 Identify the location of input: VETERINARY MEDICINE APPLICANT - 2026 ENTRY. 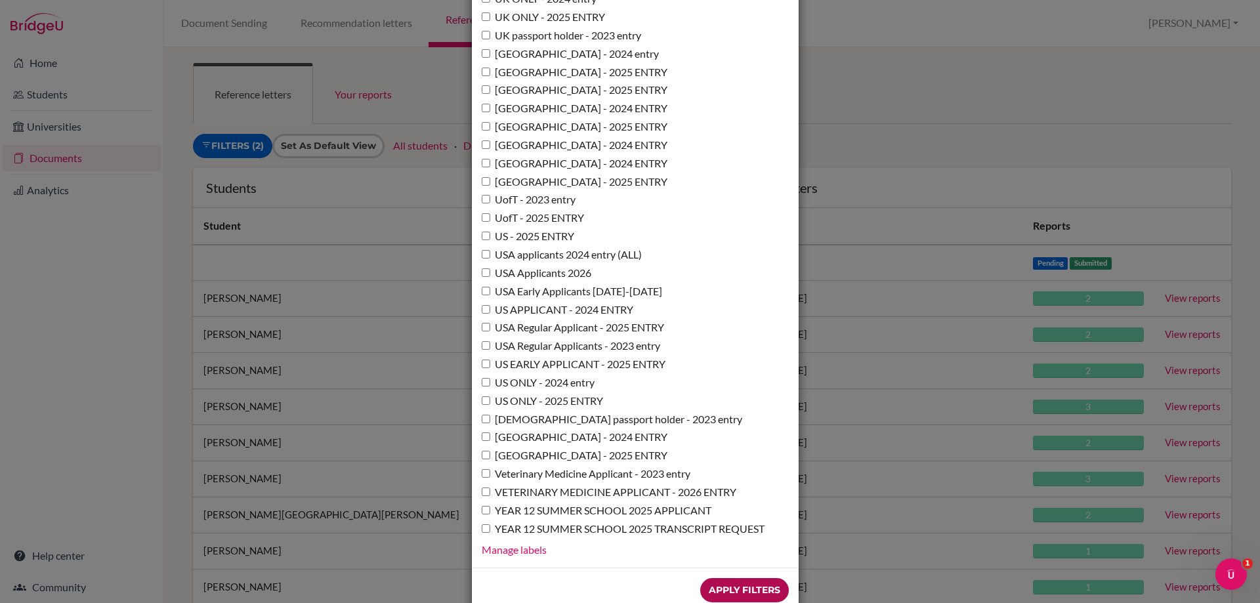
(486, 491).